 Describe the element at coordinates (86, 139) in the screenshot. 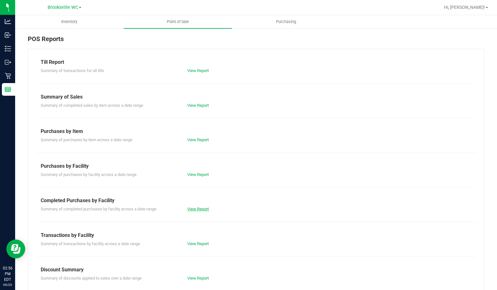

I see `span: Summary of purchases by item across a date range` at that location.